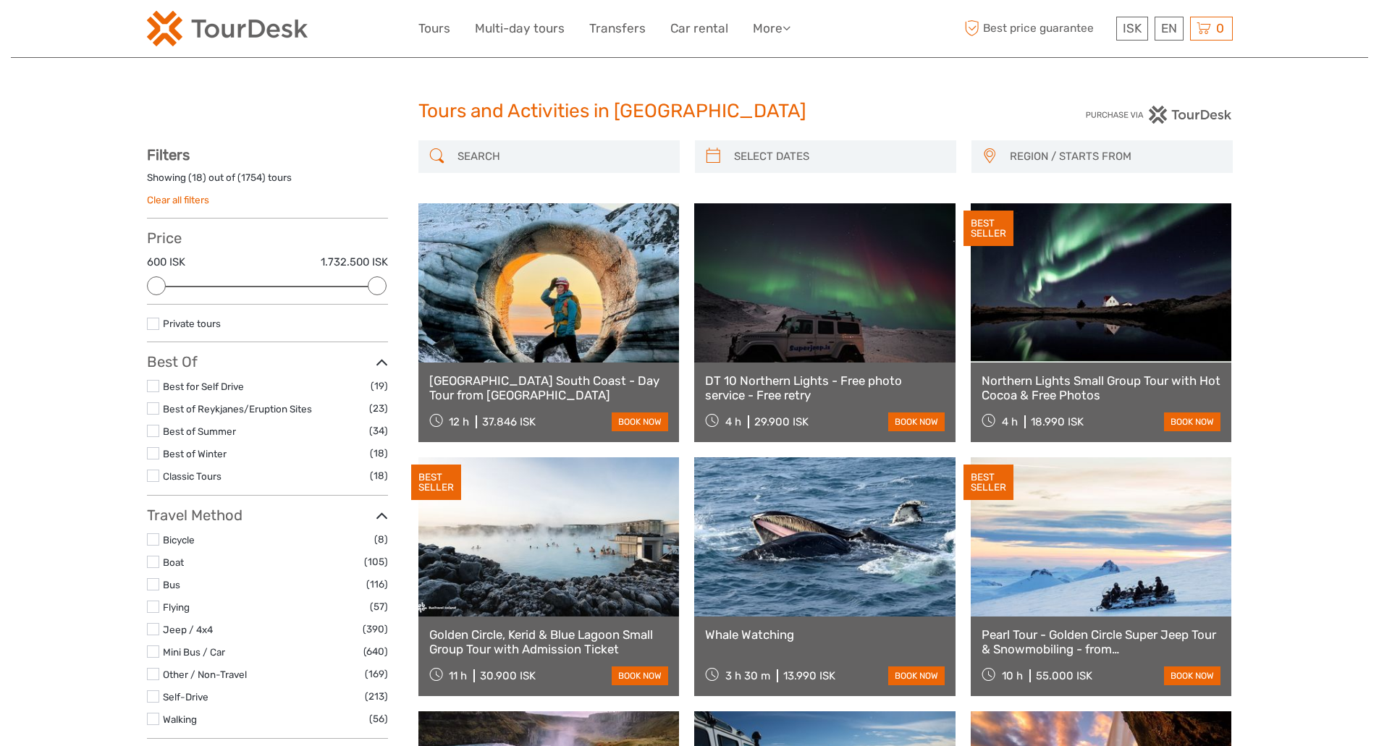 The width and height of the screenshot is (1379, 746). I want to click on span: (8), so click(381, 539).